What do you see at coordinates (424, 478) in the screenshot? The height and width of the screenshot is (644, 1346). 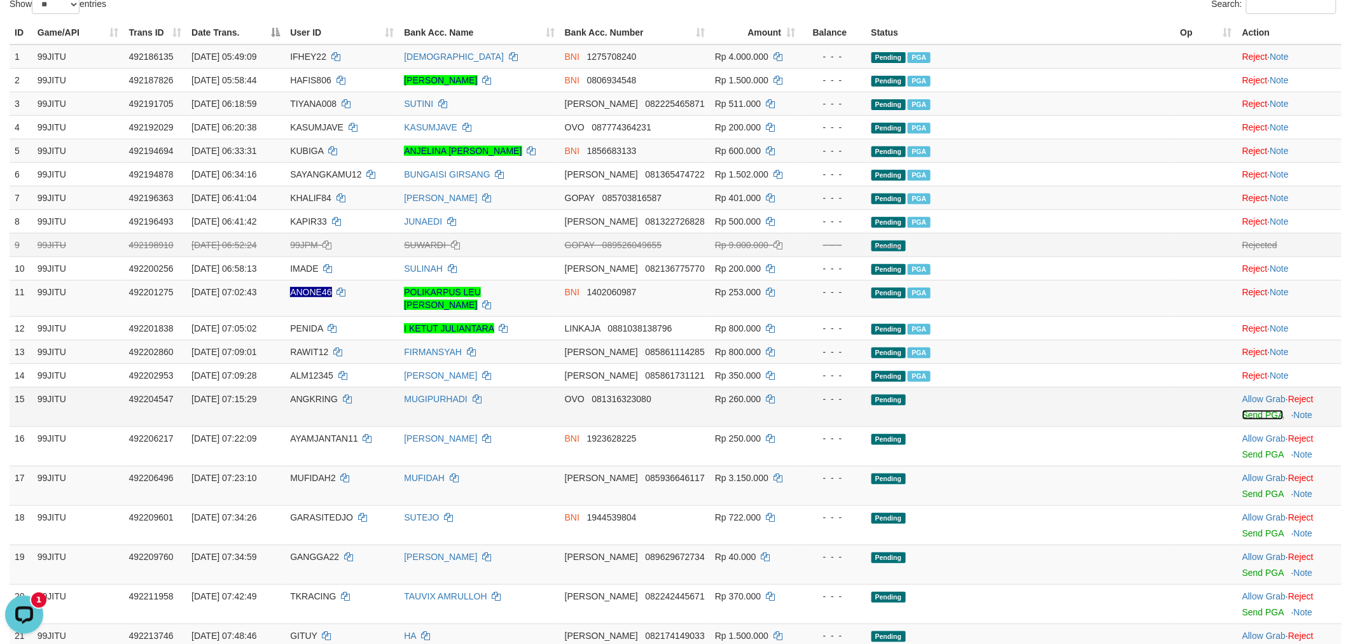 I see `a: MUFIDAH` at bounding box center [424, 478].